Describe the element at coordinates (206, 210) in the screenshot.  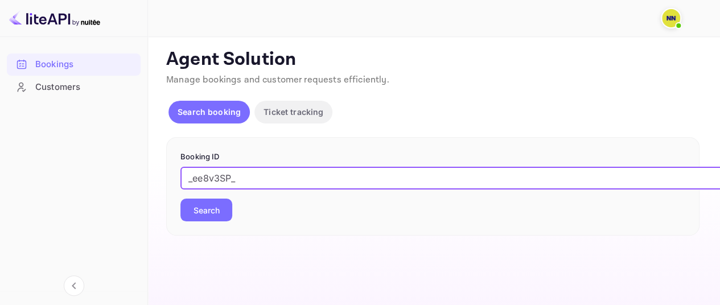
I see `button: Search` at that location.